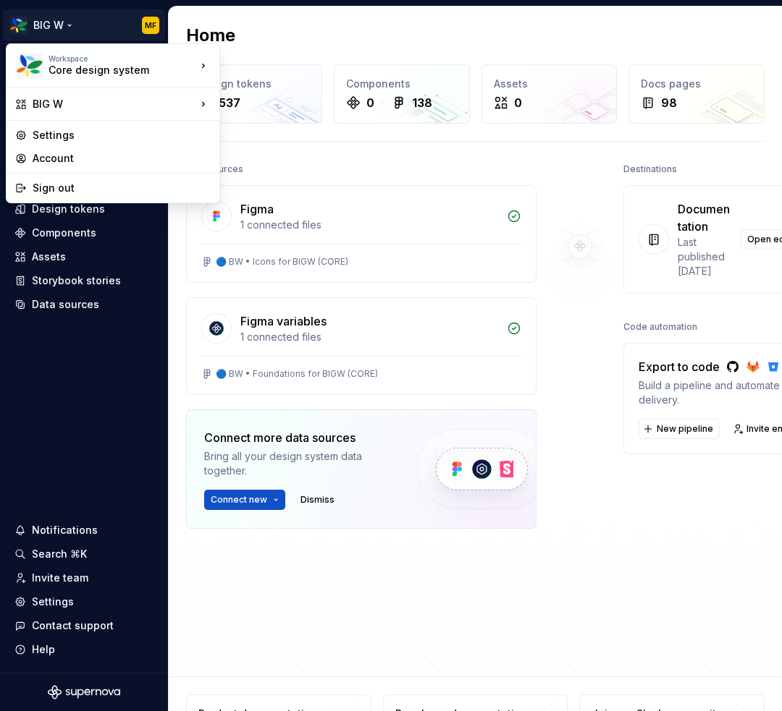  I want to click on div: Settings, so click(122, 135).